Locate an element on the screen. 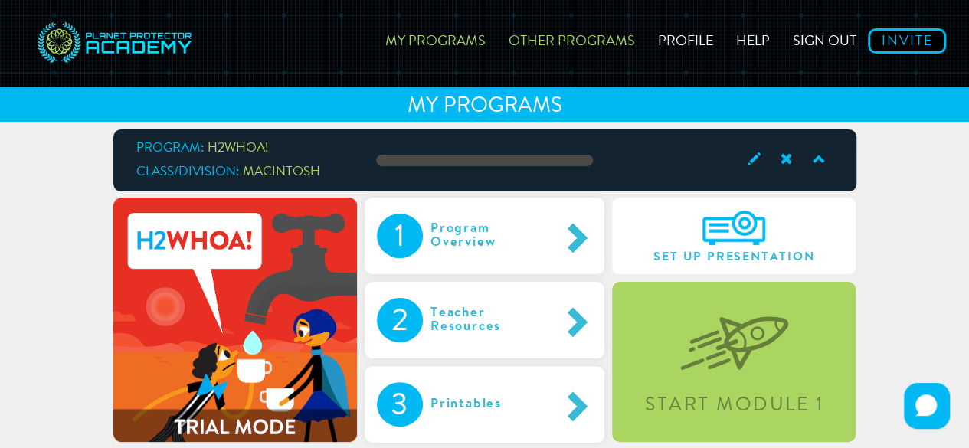 The width and height of the screenshot is (969, 448). div: Program Overview is located at coordinates (491, 236).